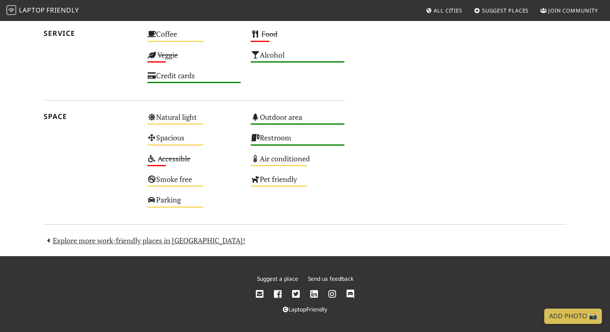  I want to click on h2: Service, so click(90, 33).